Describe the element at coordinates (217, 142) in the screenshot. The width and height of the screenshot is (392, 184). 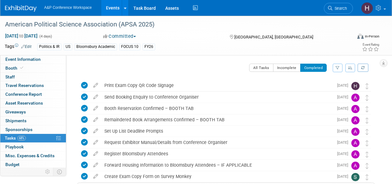
I see `div: Request Exhibitor Manual/Details from Conference Organiser` at that location.